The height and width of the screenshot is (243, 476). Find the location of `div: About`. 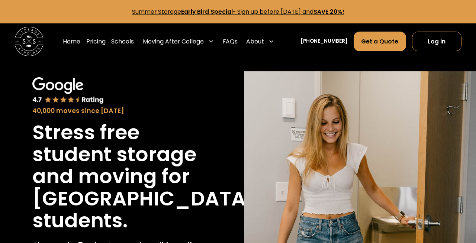

div: About is located at coordinates (255, 42).